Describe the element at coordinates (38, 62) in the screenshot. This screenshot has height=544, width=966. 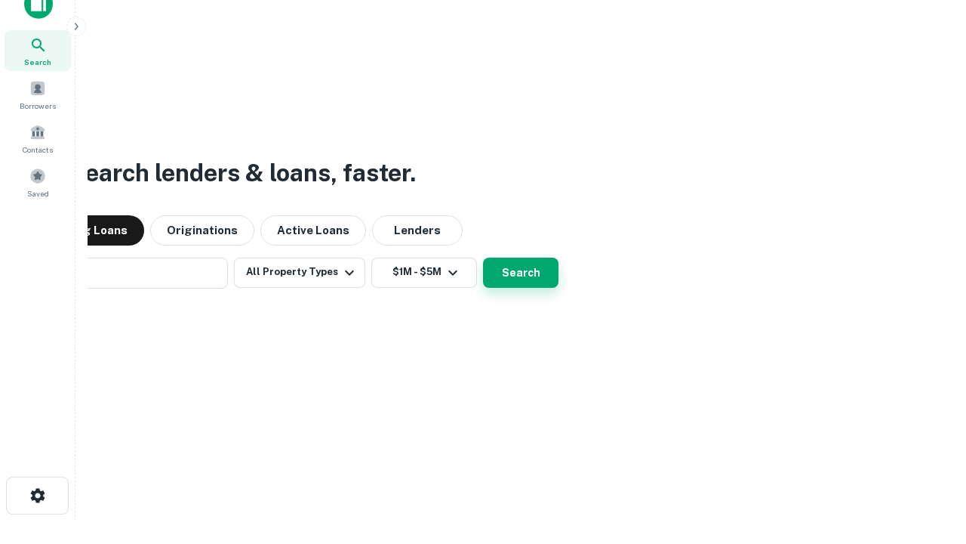
I see `span: Search` at that location.